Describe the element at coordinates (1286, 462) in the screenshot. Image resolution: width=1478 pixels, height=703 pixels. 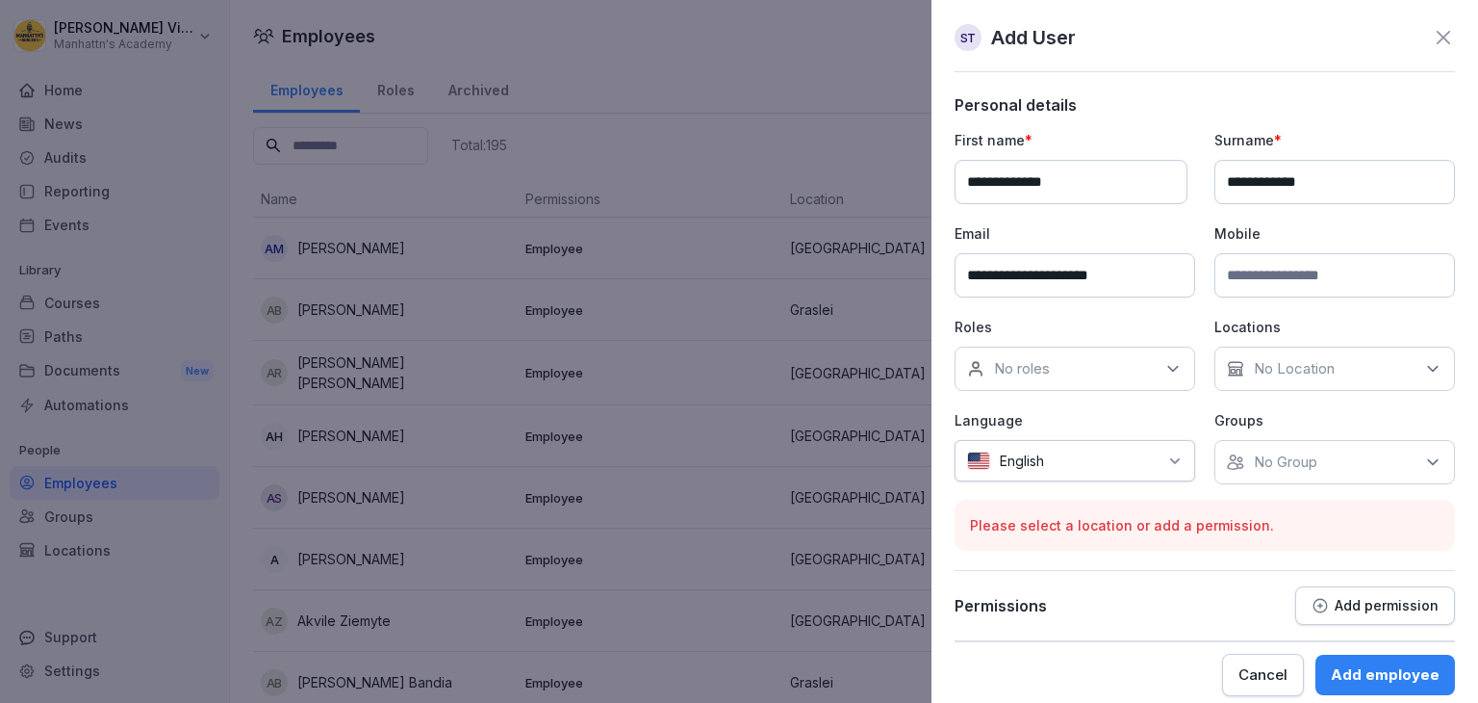
I see `p: No Group` at that location.